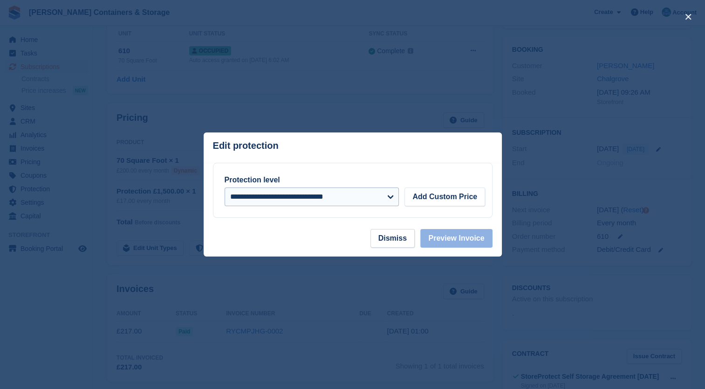  Describe the element at coordinates (688, 17) in the screenshot. I see `button: close` at that location.